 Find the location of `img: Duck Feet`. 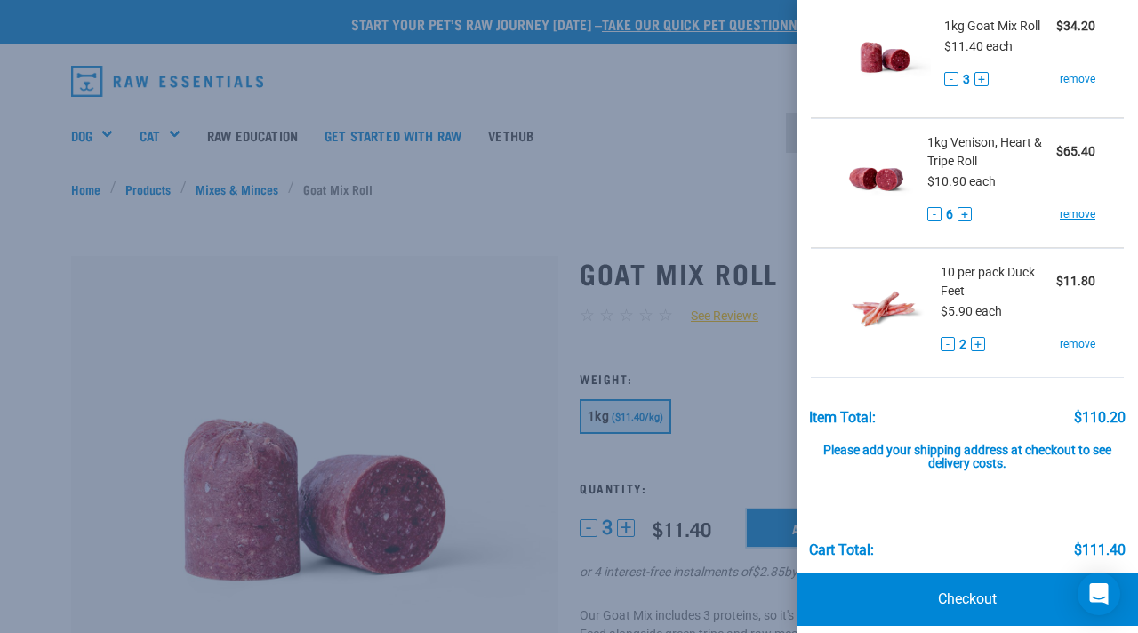

img: Duck Feet is located at coordinates (883, 309).